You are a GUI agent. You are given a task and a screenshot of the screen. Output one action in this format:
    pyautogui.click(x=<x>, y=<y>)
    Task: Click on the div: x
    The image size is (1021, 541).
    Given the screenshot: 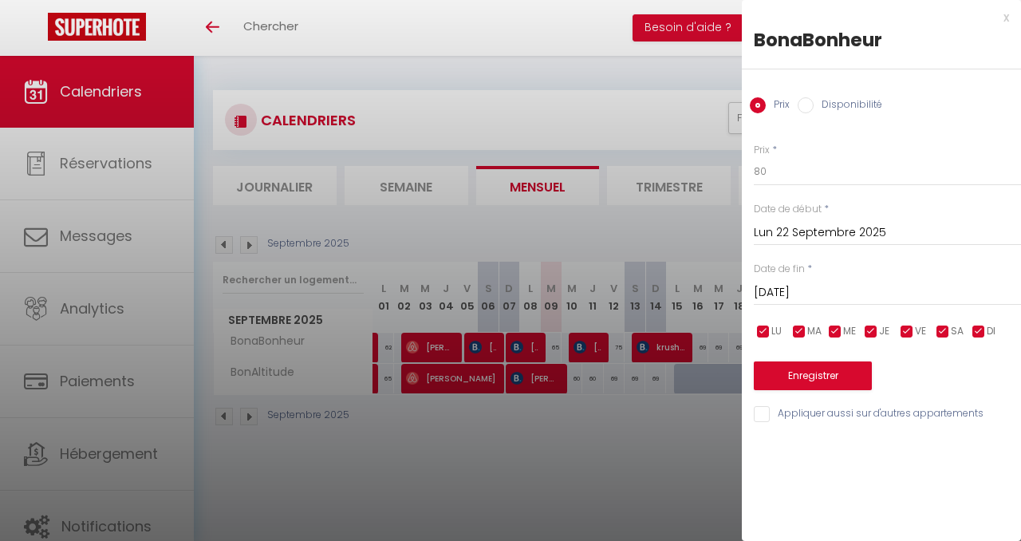 What is the action you would take?
    pyautogui.click(x=875, y=18)
    